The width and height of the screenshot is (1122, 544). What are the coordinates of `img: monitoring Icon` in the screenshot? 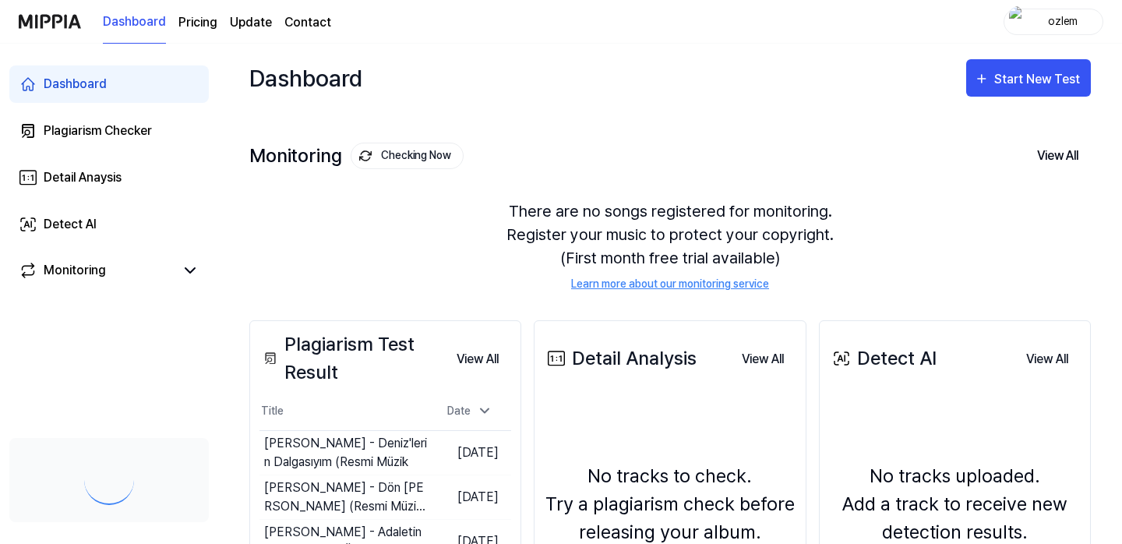 It's located at (366, 156).